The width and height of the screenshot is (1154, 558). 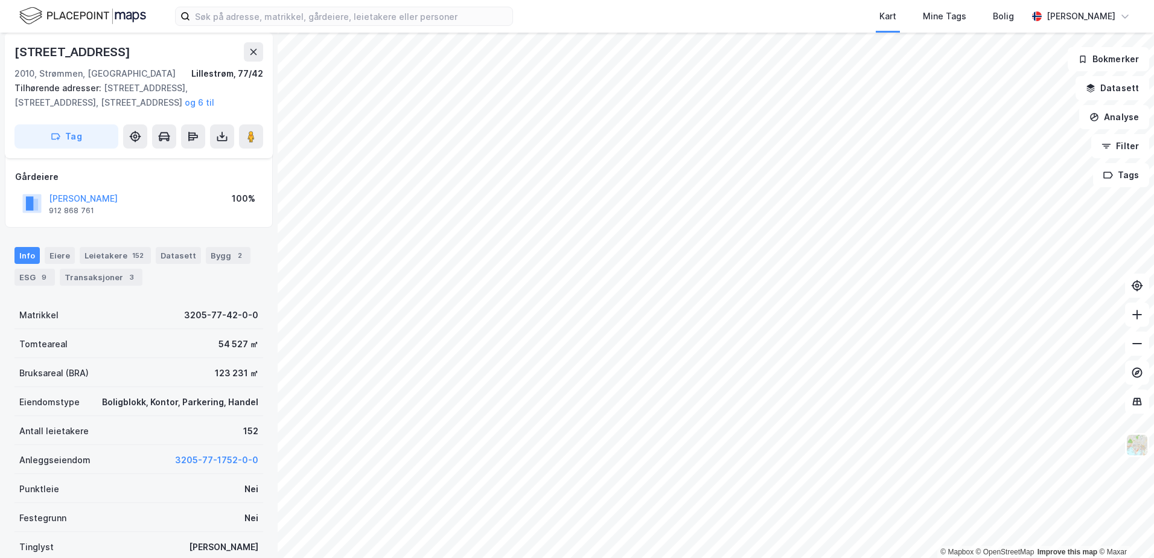 What do you see at coordinates (1137, 445) in the screenshot?
I see `img: Z` at bounding box center [1137, 445].